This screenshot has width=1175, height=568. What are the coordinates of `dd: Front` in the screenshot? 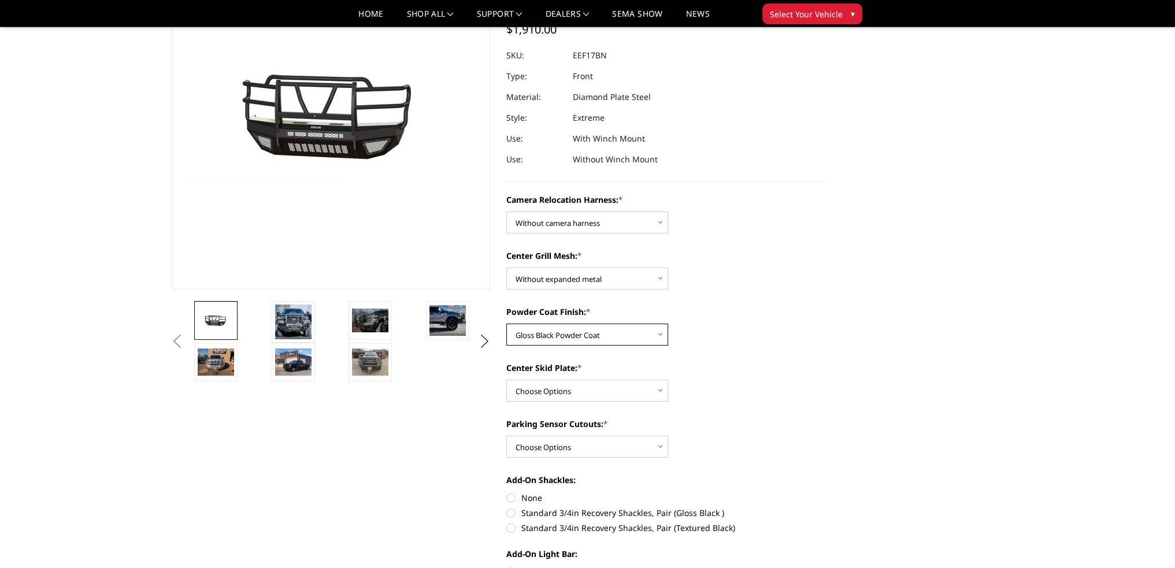 It's located at (583, 76).